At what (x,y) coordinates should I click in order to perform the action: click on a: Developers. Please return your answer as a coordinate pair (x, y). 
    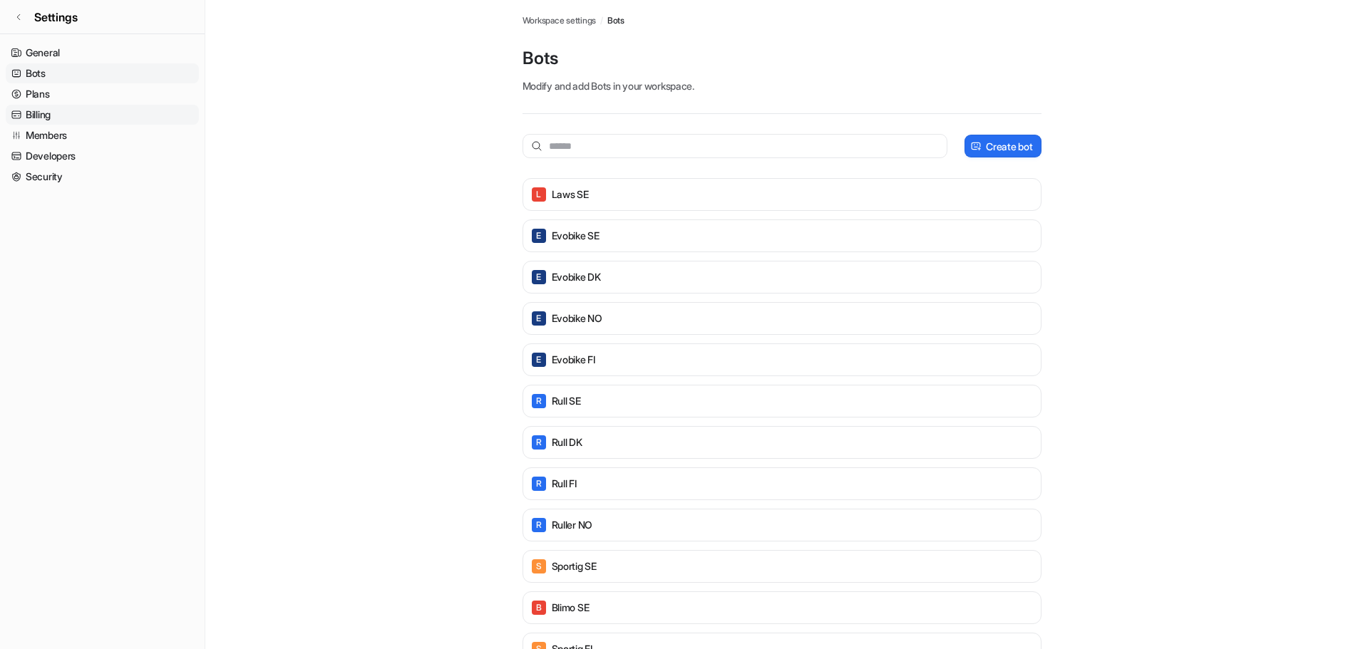
    Looking at the image, I should click on (102, 156).